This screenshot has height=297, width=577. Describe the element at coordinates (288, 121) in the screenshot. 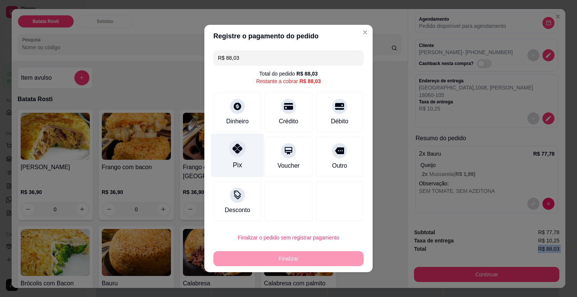

I see `div: Crédito` at that location.